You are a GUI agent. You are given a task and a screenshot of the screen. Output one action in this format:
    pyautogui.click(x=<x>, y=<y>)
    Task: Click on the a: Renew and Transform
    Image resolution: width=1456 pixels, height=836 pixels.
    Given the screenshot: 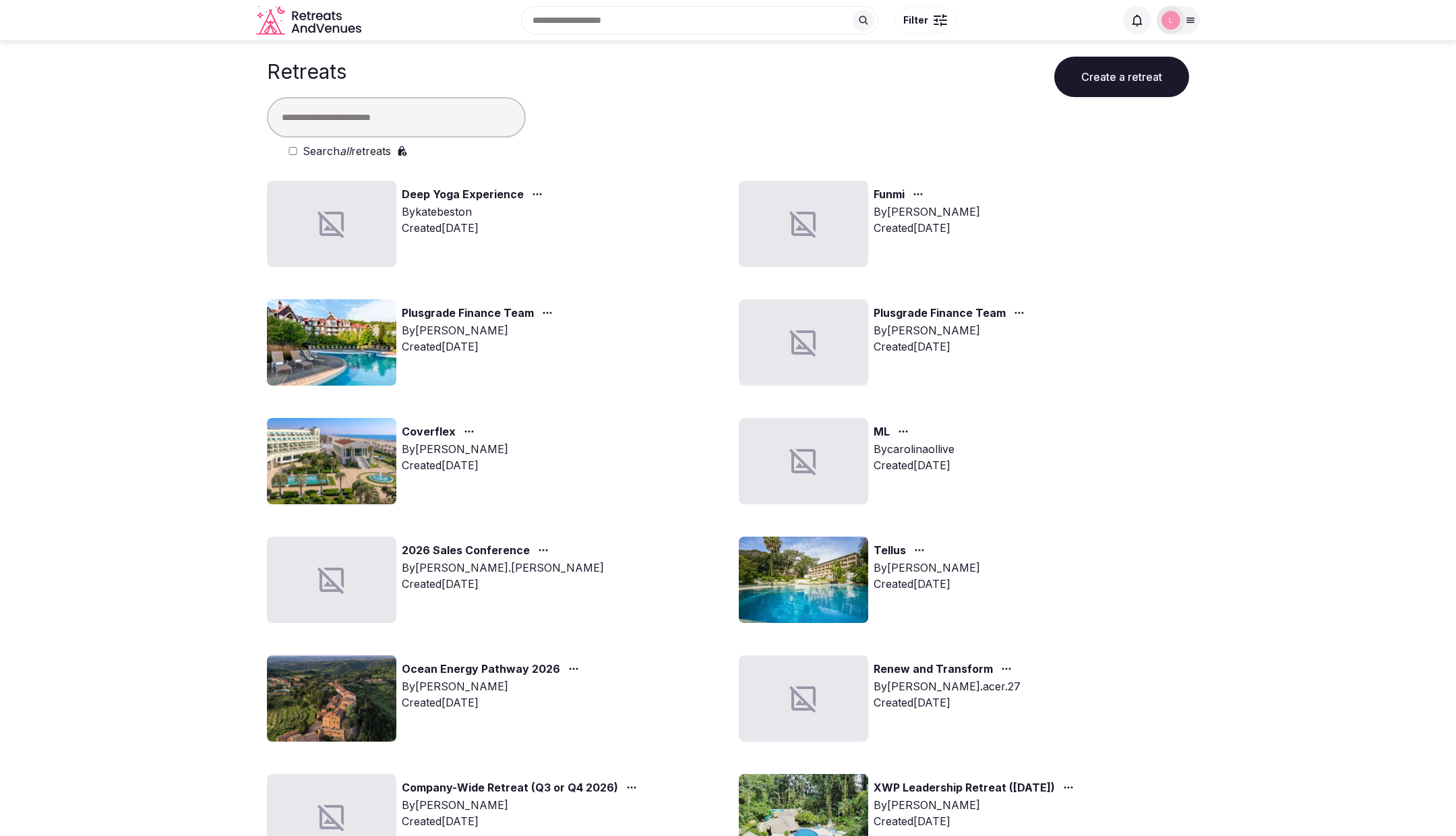 What is the action you would take?
    pyautogui.click(x=933, y=670)
    